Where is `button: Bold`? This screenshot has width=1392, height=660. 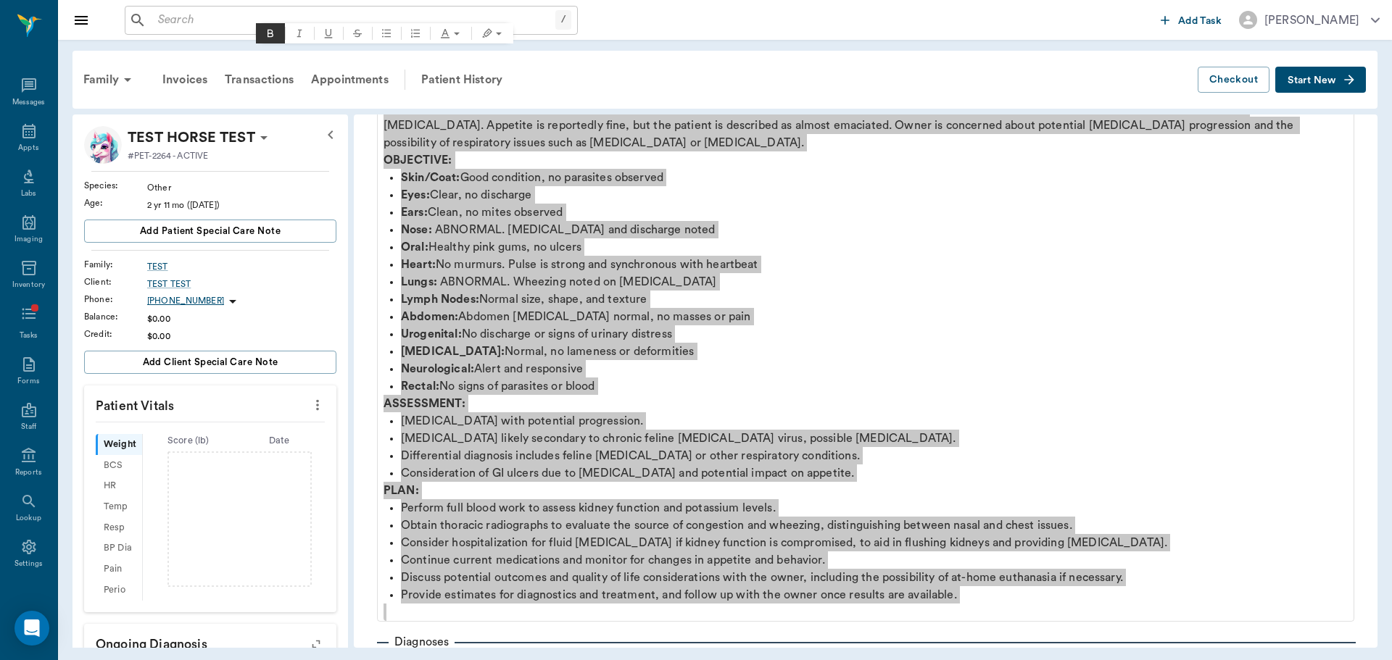
button: Bold is located at coordinates (270, 33).